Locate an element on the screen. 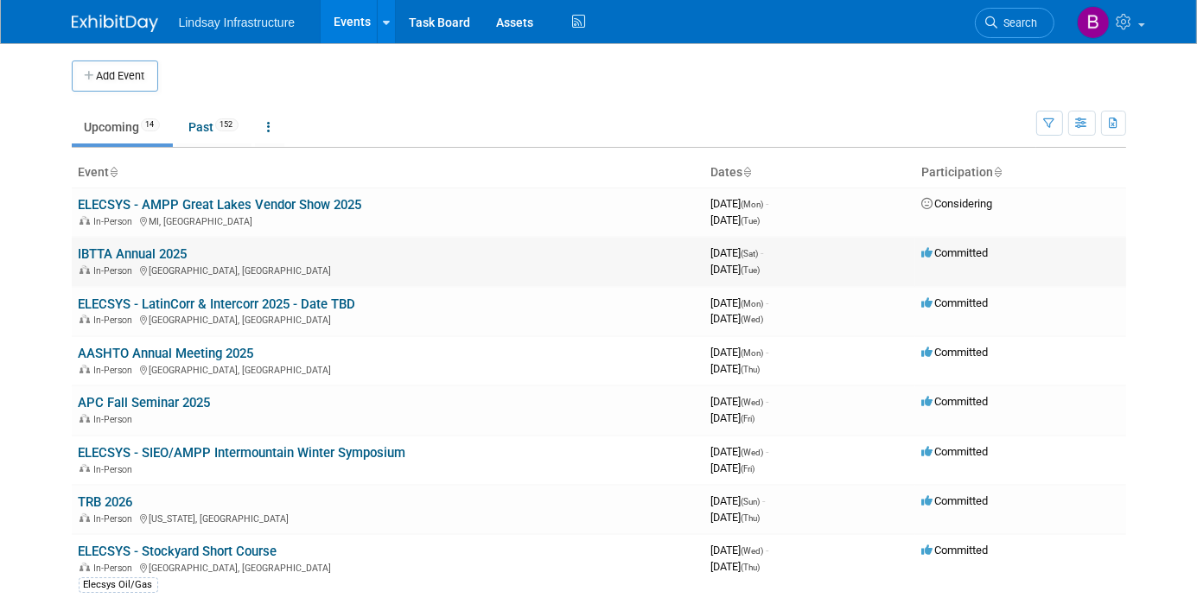 The height and width of the screenshot is (598, 1197). a: APC Fall Seminar 2025 is located at coordinates (144, 403).